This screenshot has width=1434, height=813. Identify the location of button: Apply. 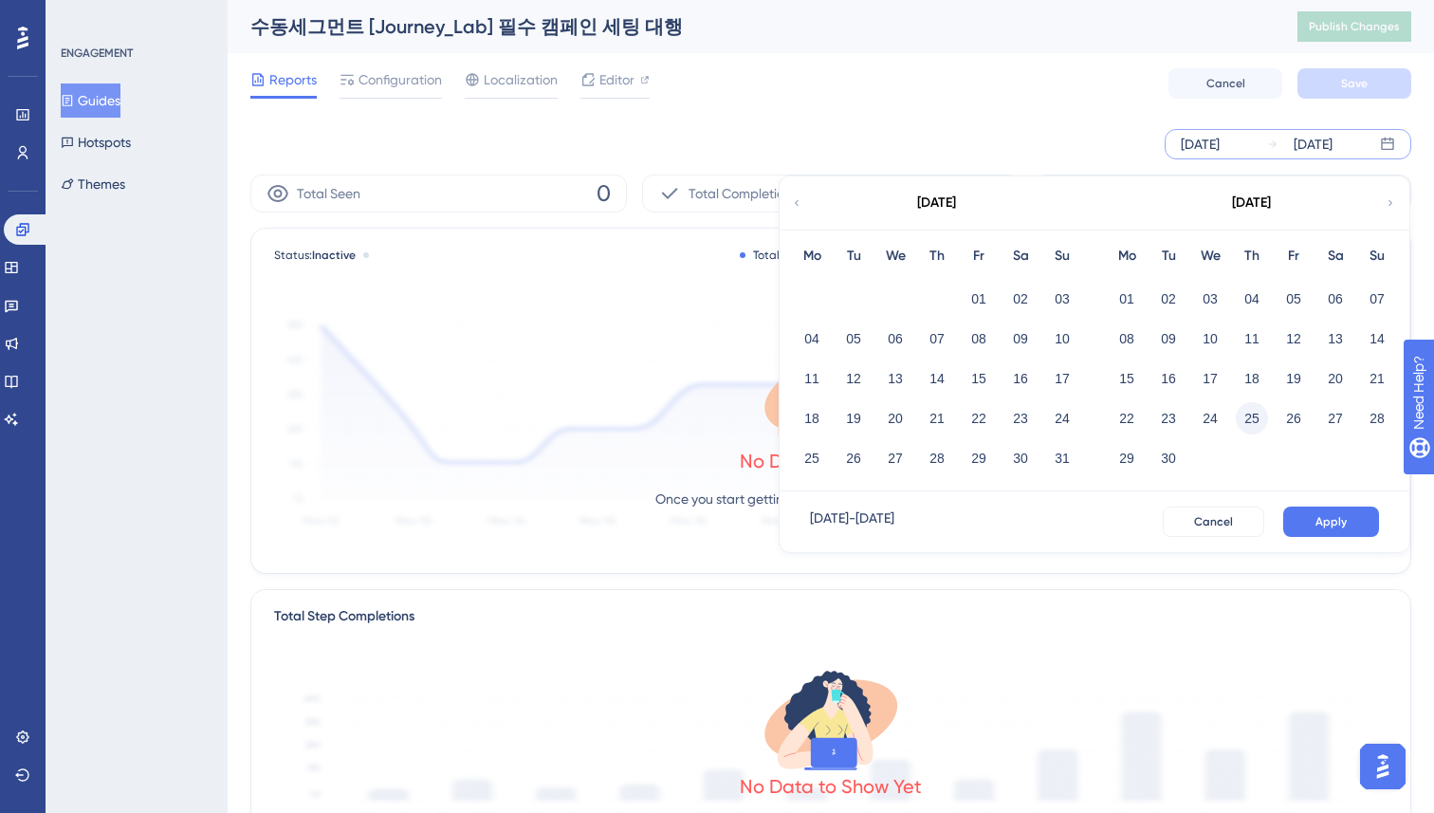
(1331, 522).